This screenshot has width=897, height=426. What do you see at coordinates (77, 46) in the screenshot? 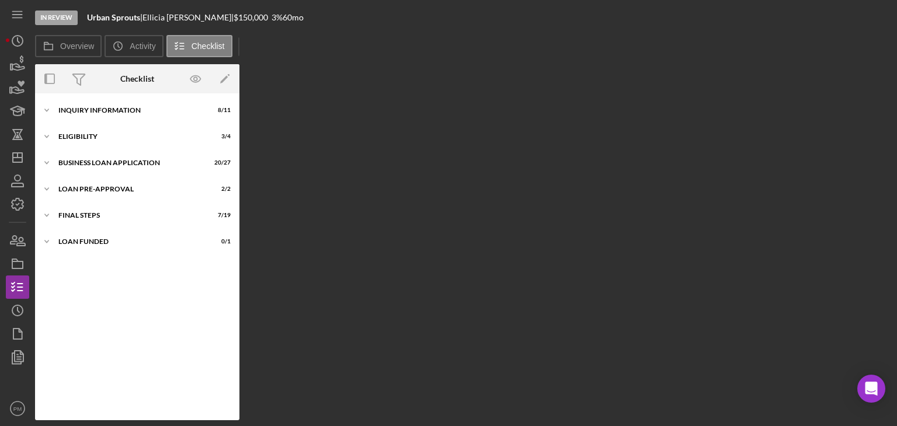
I see `label: Overview` at bounding box center [77, 46].